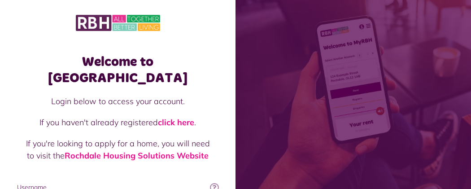 This screenshot has height=189, width=471. I want to click on p: If you haven't already registered ., so click(118, 122).